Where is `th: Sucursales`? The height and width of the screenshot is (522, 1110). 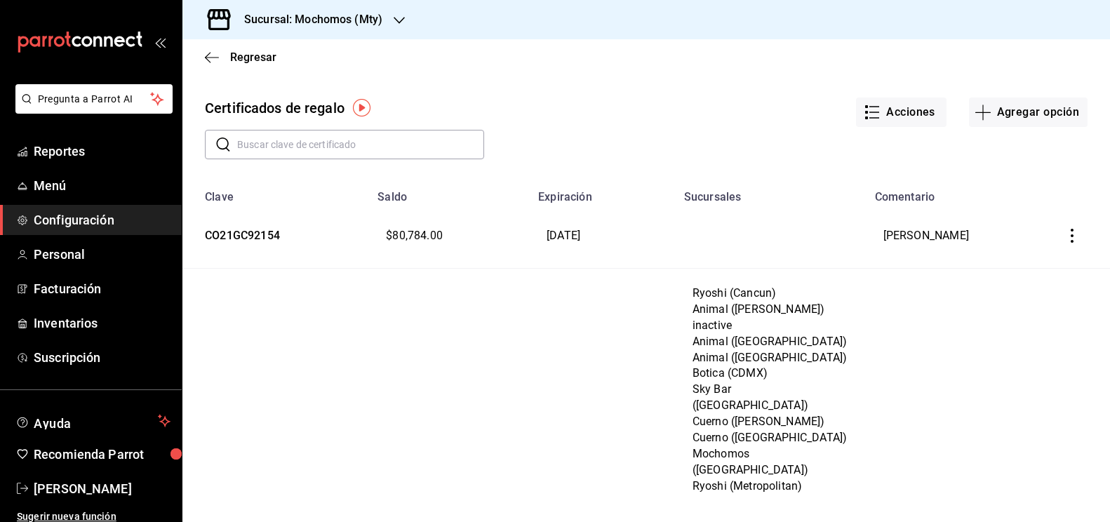
th: Sucursales is located at coordinates (771, 192).